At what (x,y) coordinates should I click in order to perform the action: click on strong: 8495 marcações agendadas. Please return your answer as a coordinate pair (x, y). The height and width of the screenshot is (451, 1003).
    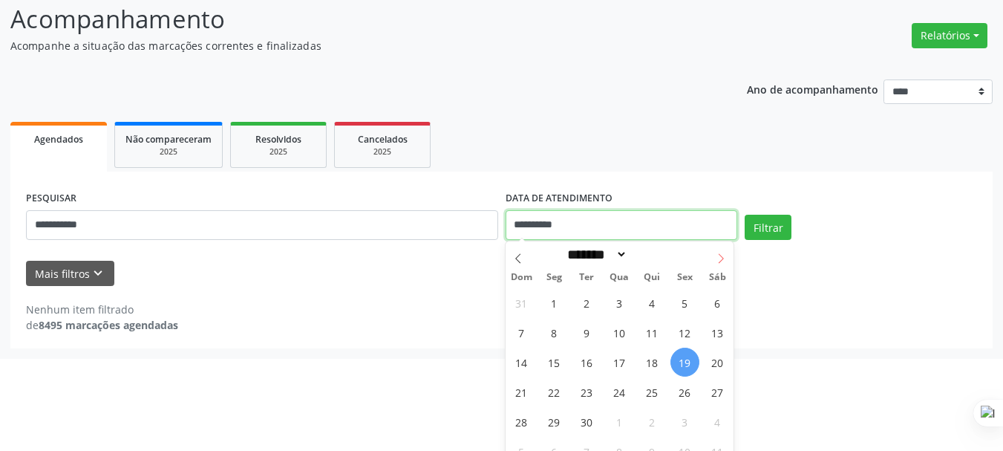
    Looking at the image, I should click on (108, 324).